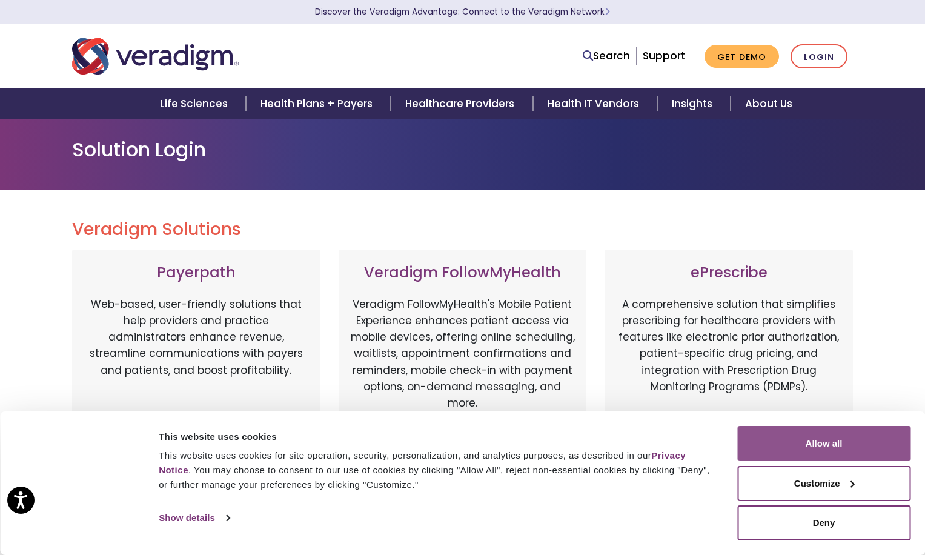 The image size is (925, 555). I want to click on a: Discover the Veradigm Advantage: Connect to the Veradigm NetworkLearn More, so click(462, 12).